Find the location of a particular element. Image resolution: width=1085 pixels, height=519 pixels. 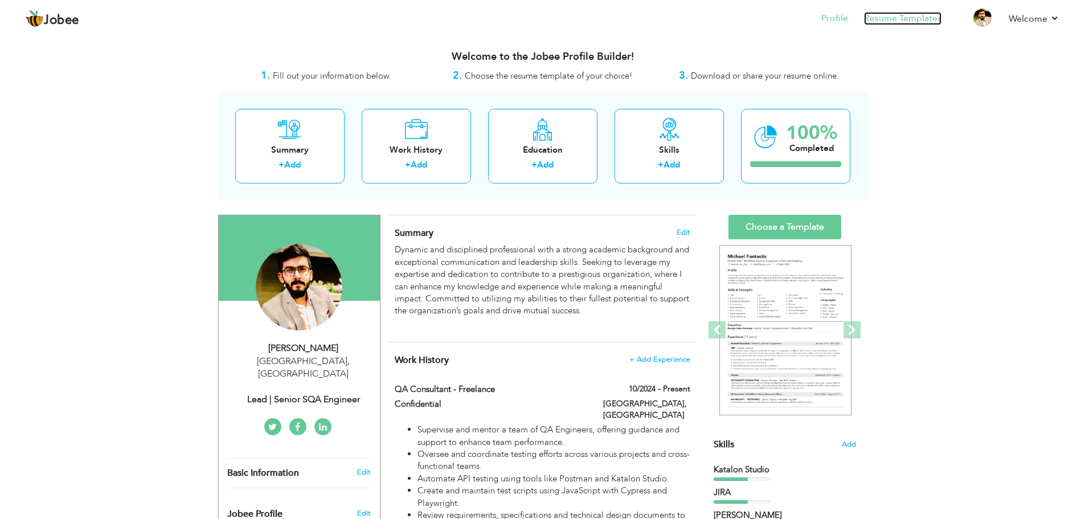

strong: 3. is located at coordinates (683, 75).